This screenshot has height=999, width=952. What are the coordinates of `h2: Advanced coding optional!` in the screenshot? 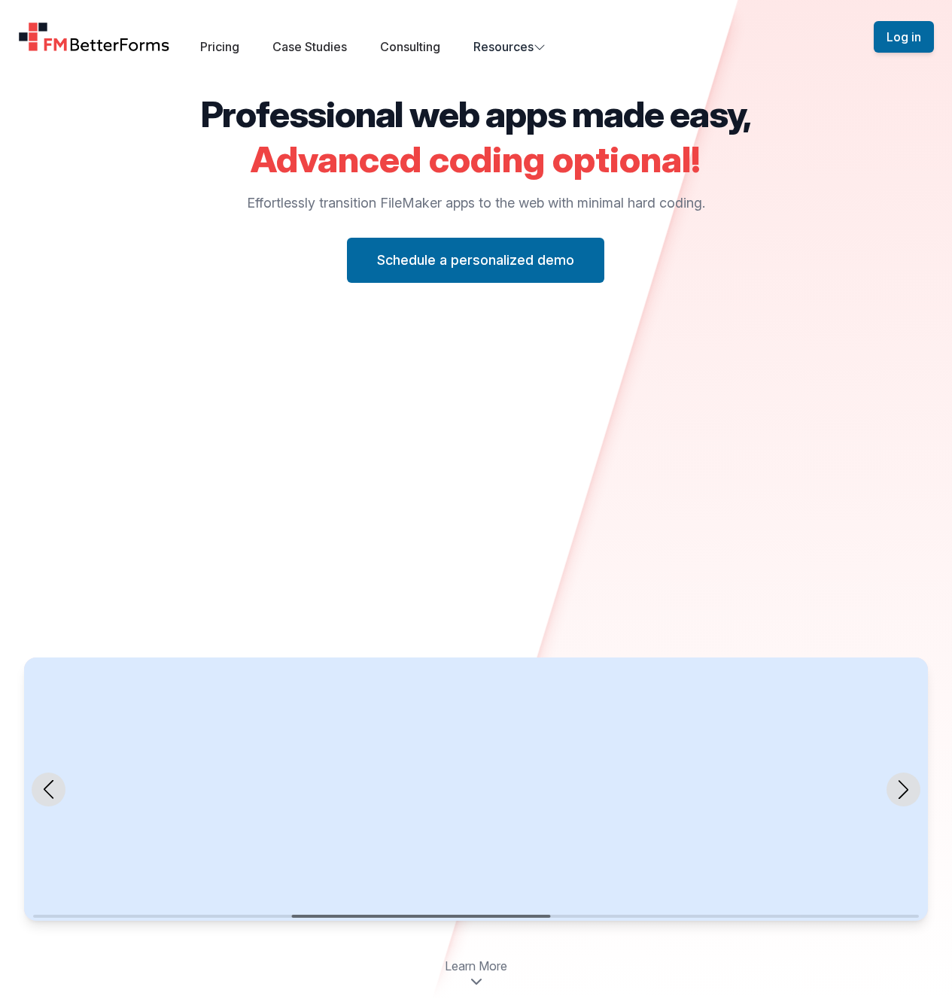 It's located at (476, 160).